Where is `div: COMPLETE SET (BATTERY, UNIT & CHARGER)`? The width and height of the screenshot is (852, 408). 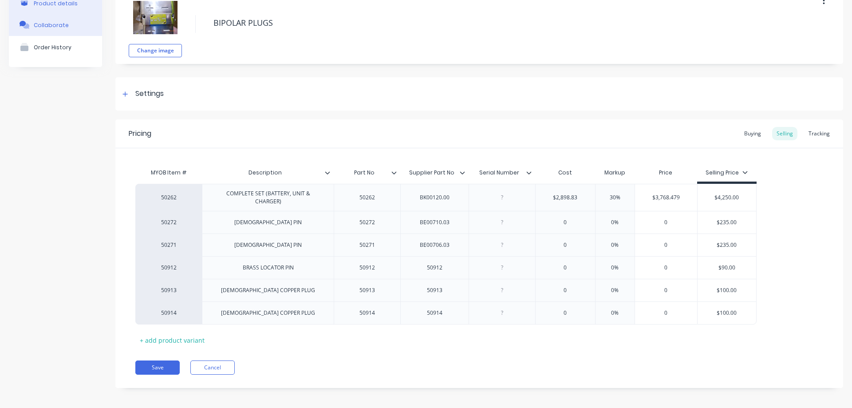
div: COMPLETE SET (BATTERY, UNIT & CHARGER) is located at coordinates (268, 197).